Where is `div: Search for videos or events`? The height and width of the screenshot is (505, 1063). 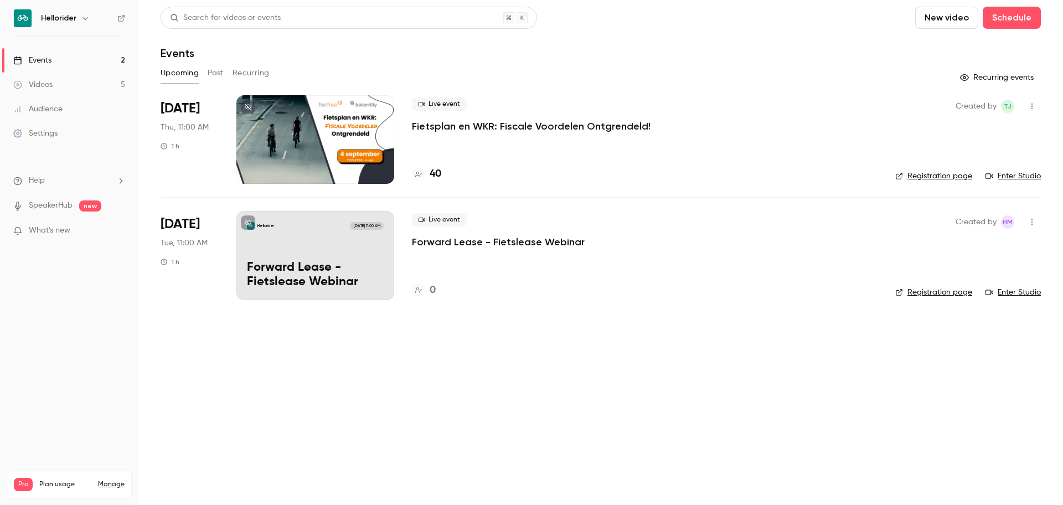 div: Search for videos or events is located at coordinates (225, 18).